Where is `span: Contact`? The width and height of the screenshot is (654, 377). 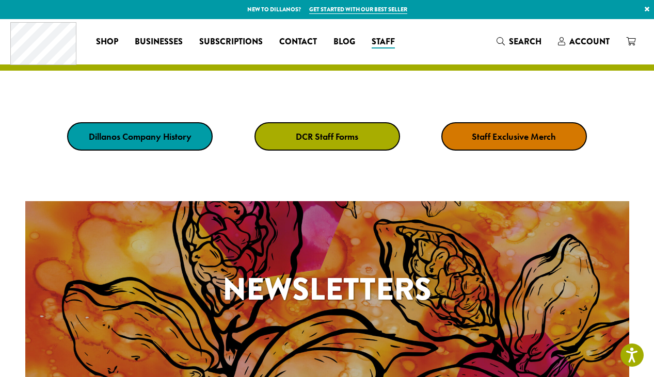
span: Contact is located at coordinates (298, 42).